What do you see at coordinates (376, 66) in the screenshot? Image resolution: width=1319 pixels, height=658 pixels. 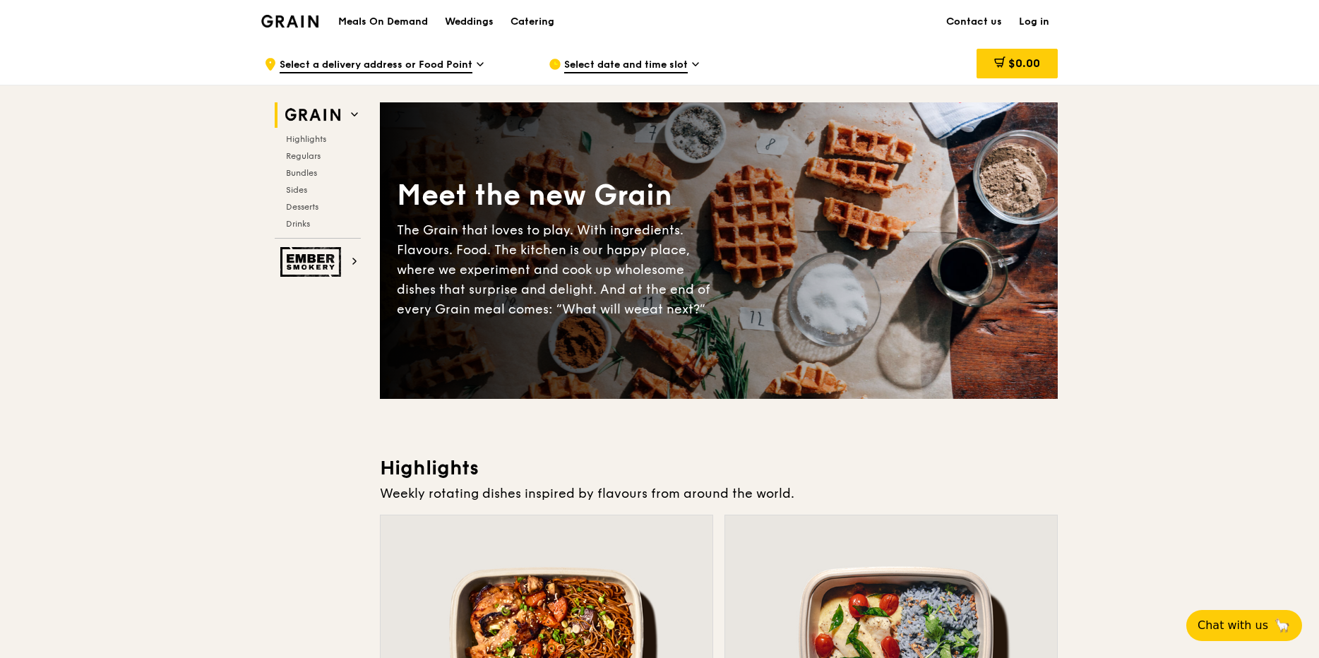 I see `span: Select a delivery address or Food Point` at bounding box center [376, 66].